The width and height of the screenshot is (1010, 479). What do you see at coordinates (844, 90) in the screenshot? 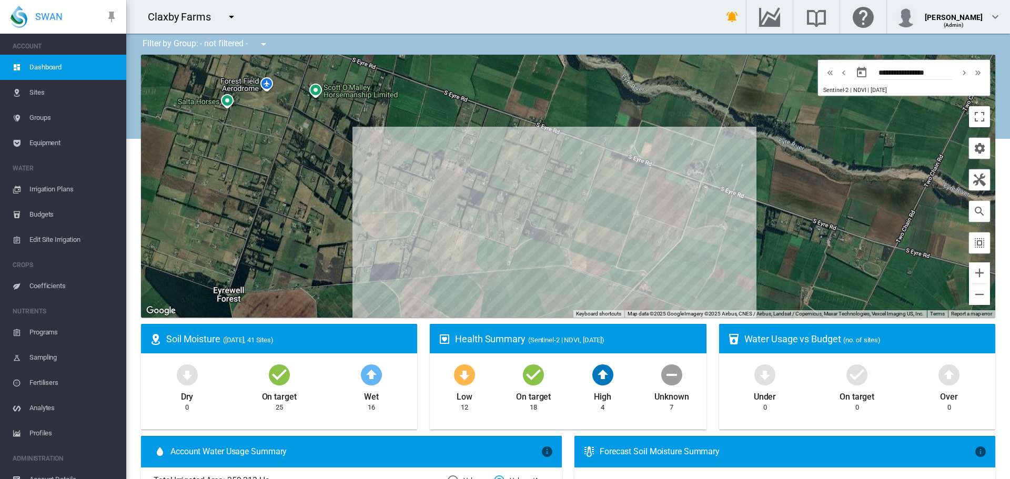
I see `span: Sentinel-2 | NDVI` at bounding box center [844, 90].